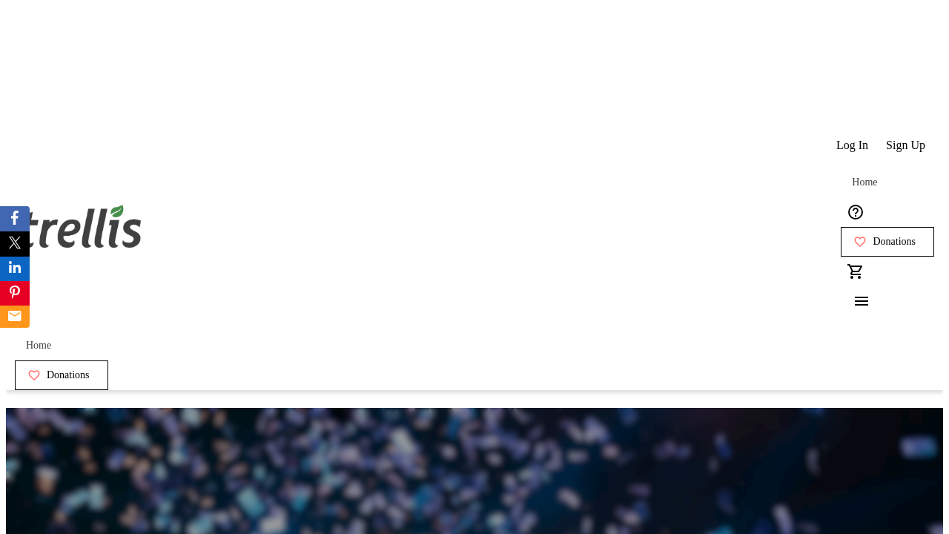 The height and width of the screenshot is (534, 949). I want to click on button: Help, so click(856, 212).